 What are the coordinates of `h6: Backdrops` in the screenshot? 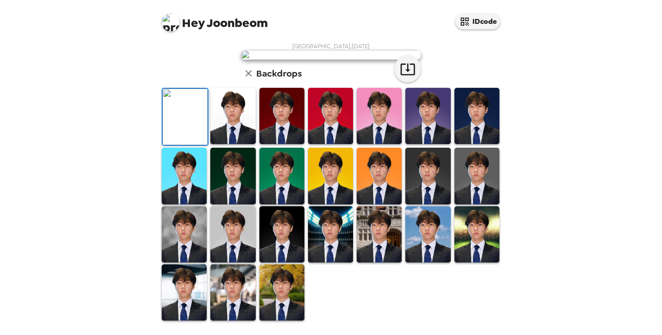 It's located at (279, 73).